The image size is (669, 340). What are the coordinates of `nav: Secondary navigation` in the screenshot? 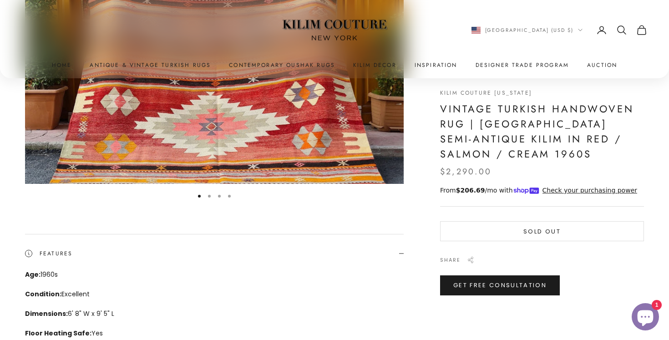 It's located at (559, 30).